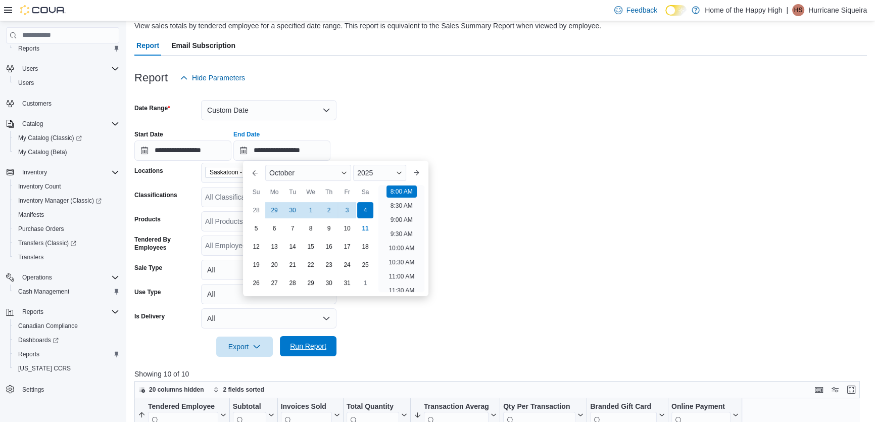  I want to click on button: Inventory, so click(63, 172).